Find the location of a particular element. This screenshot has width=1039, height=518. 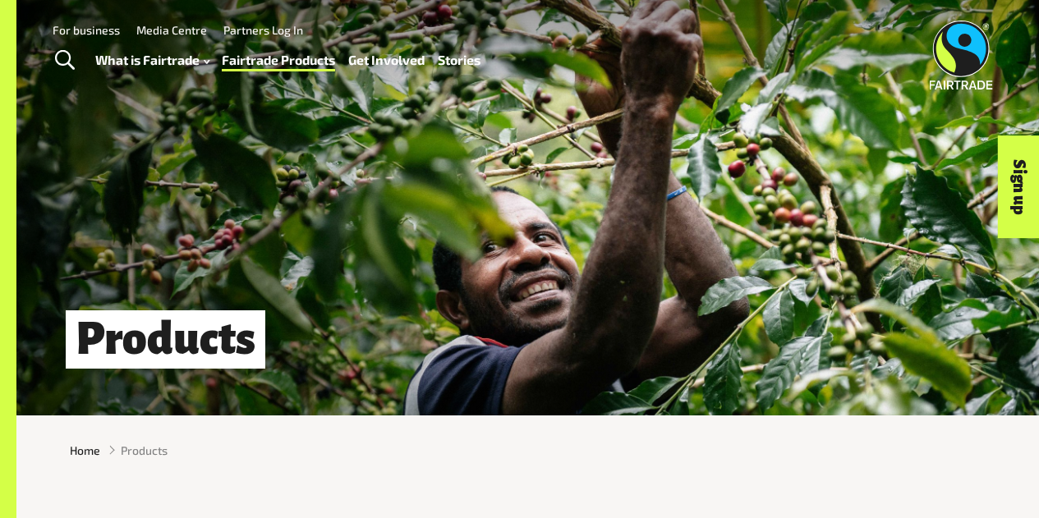

a: Stories is located at coordinates (459, 60).